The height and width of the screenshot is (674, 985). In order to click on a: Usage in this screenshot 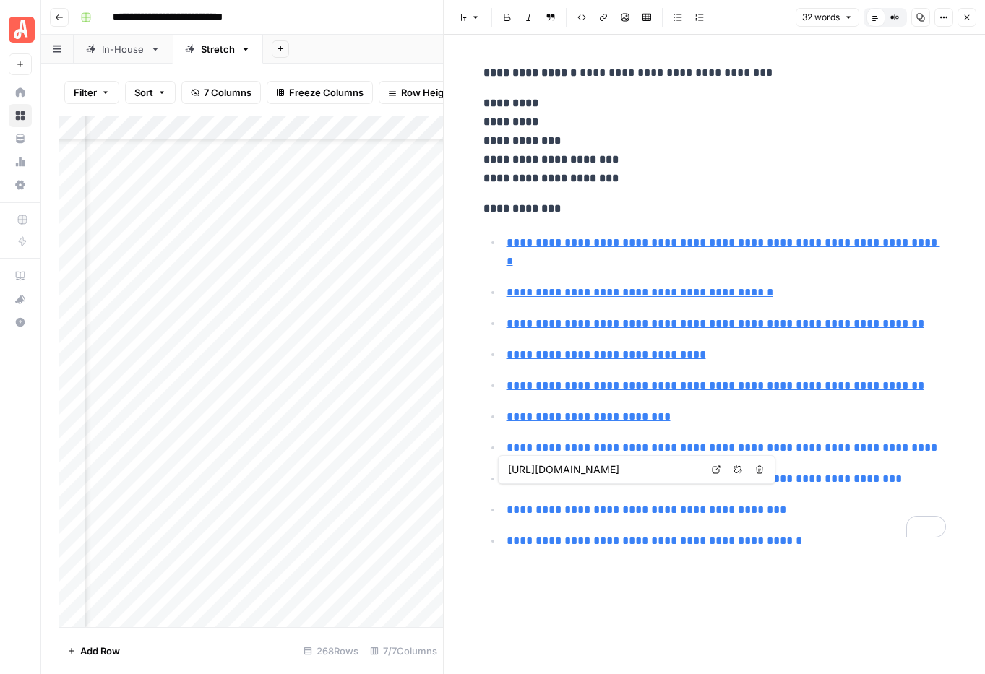, I will do `click(20, 162)`.